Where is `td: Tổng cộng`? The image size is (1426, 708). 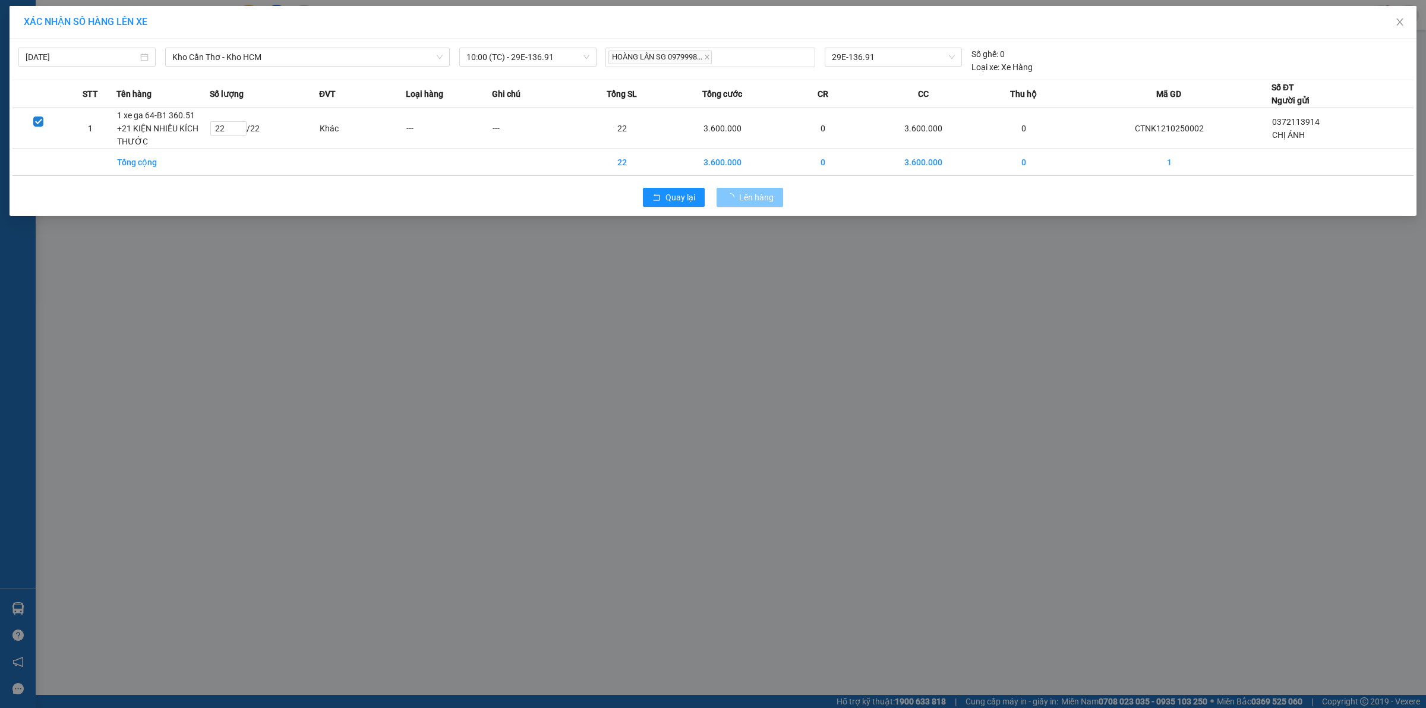
td: Tổng cộng is located at coordinates (163, 162).